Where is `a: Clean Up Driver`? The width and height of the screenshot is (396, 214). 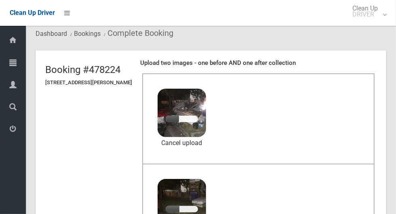 a: Clean Up Driver is located at coordinates (32, 13).